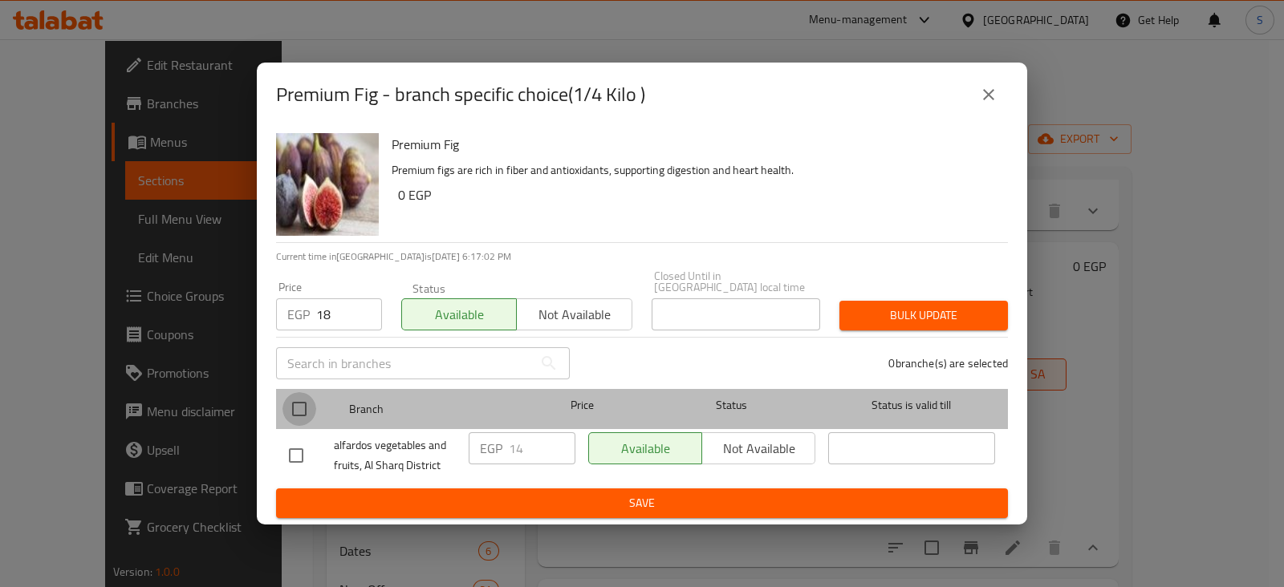  I want to click on p: 0 branche(s) are selected, so click(947, 363).